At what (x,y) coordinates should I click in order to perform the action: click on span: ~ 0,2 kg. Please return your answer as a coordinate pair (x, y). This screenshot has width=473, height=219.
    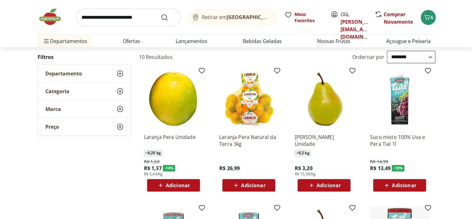
    Looking at the image, I should click on (303, 153).